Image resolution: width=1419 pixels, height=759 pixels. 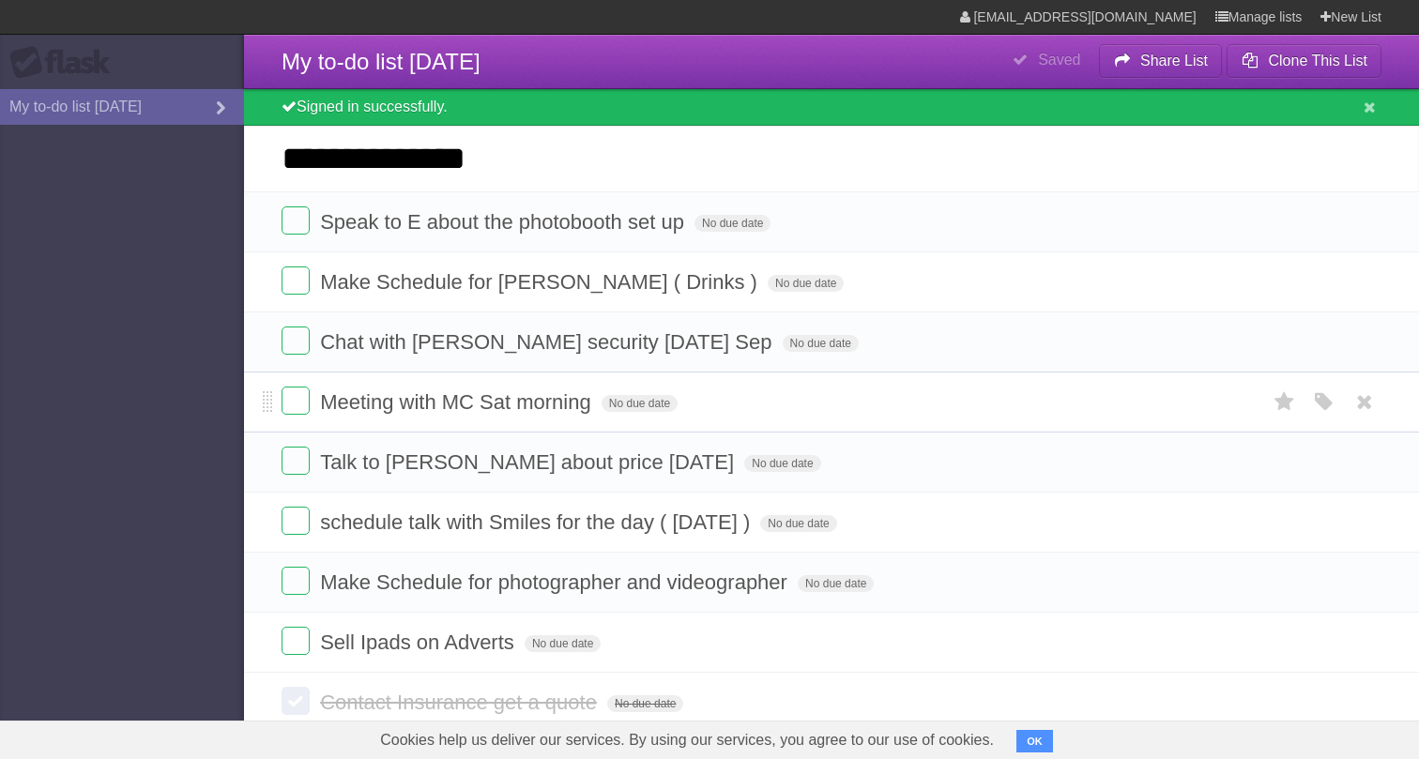 What do you see at coordinates (1034, 741) in the screenshot?
I see `button: OK` at bounding box center [1034, 741].